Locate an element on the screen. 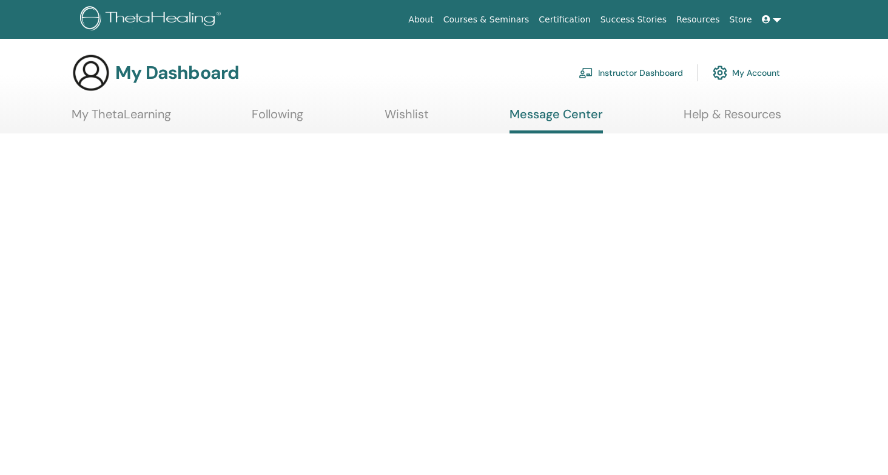  a: About is located at coordinates (420, 19).